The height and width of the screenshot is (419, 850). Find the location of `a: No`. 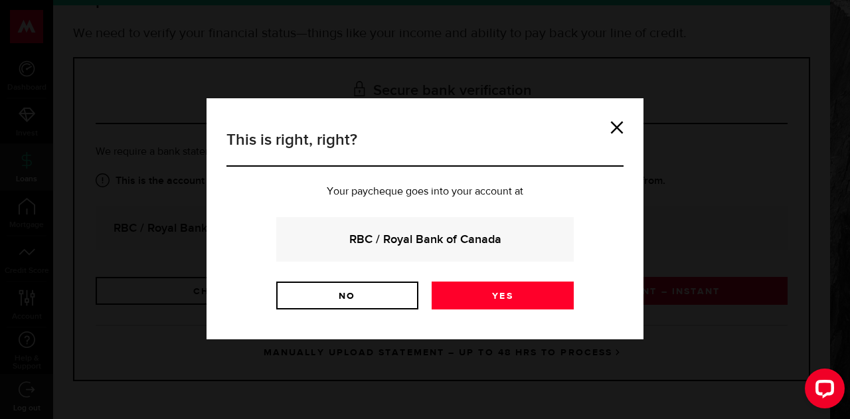

a: No is located at coordinates (347, 296).